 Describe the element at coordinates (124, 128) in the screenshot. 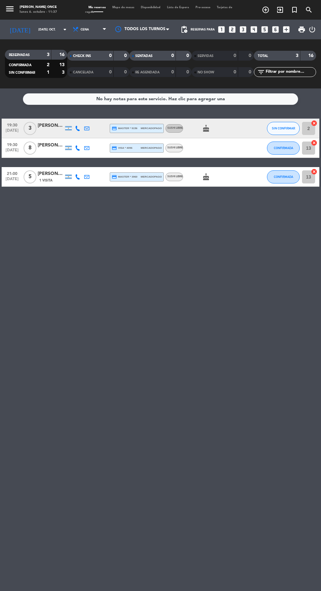

I see `span: master * 9156` at that location.